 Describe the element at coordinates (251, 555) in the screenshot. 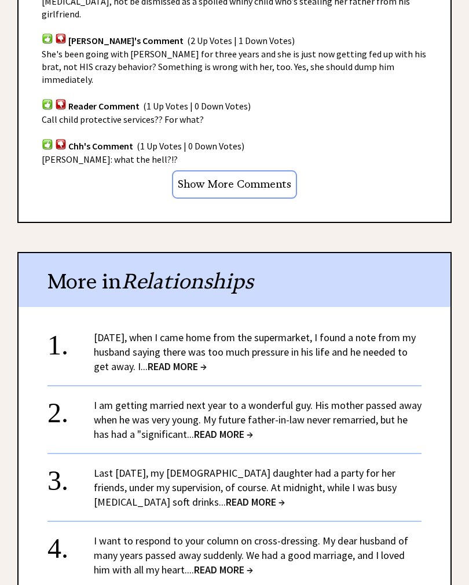

I see `a: I want to respond to your column on cross-dressing. My dear husband of many years passed away sud...` at that location.